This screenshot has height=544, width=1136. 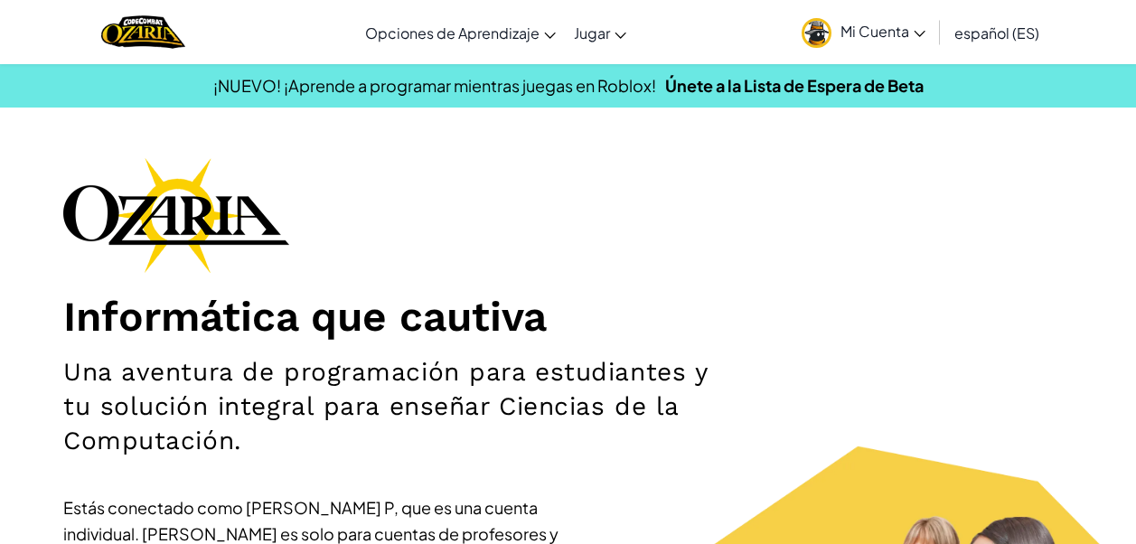 I want to click on a: Opciones de Aprendizaje, so click(x=460, y=33).